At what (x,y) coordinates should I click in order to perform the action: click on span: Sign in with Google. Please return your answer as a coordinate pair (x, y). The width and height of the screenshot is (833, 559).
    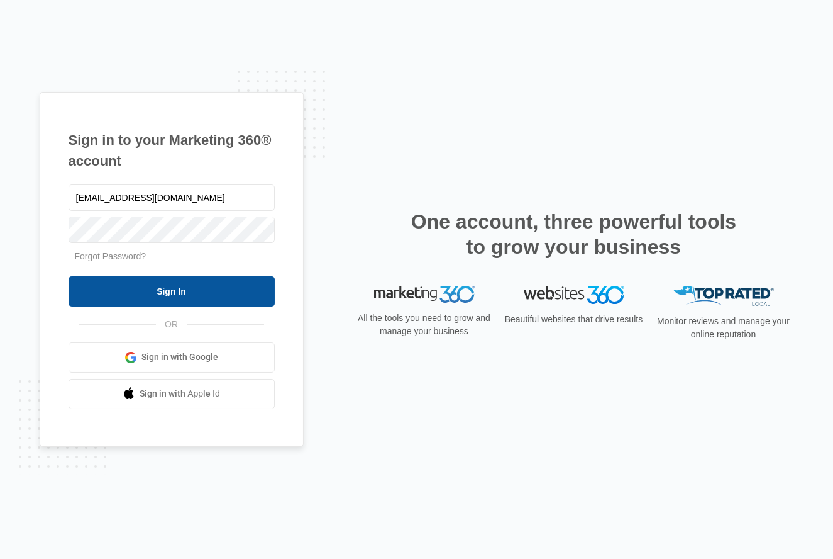
    Looking at the image, I should click on (180, 357).